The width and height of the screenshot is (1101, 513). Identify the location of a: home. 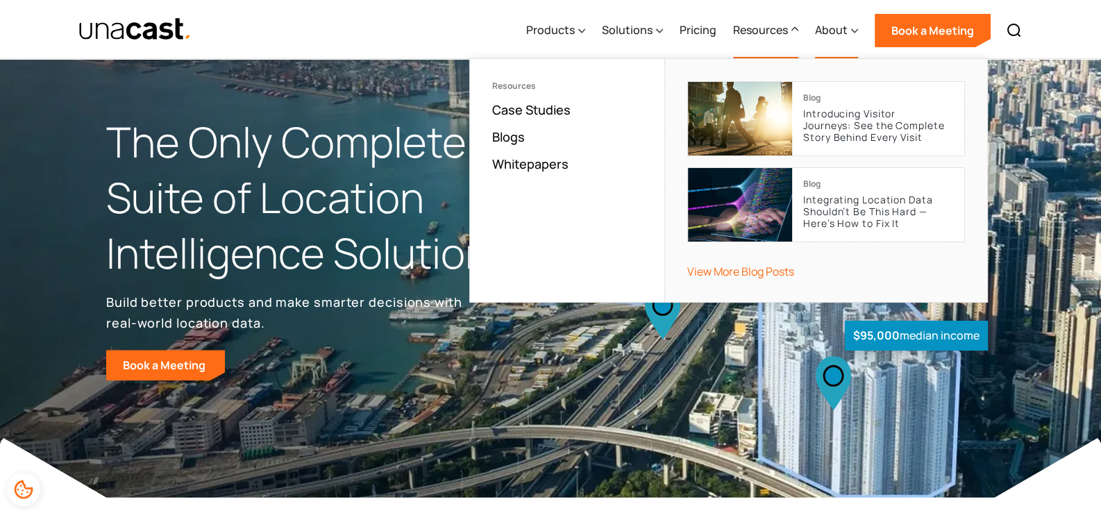
(135, 29).